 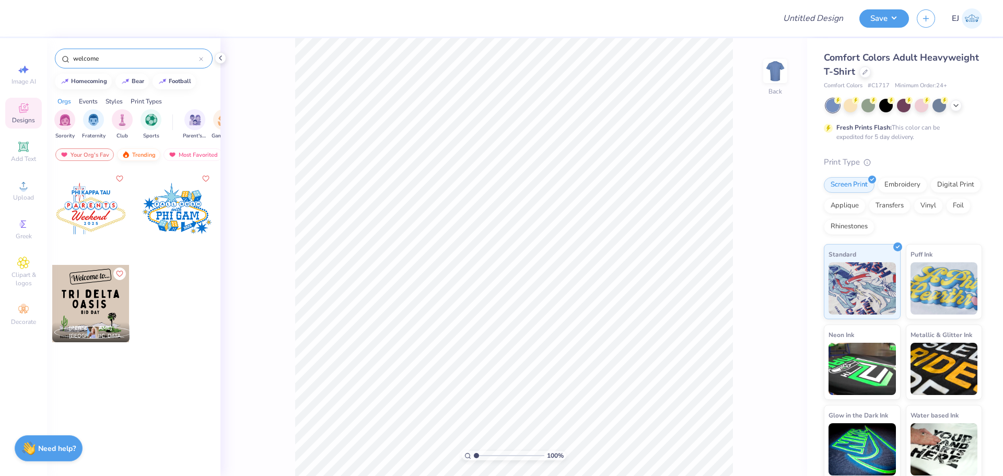 What do you see at coordinates (901, 132) in the screenshot?
I see `div: This color can be expedited for 5 day delivery.` at bounding box center [901, 132].